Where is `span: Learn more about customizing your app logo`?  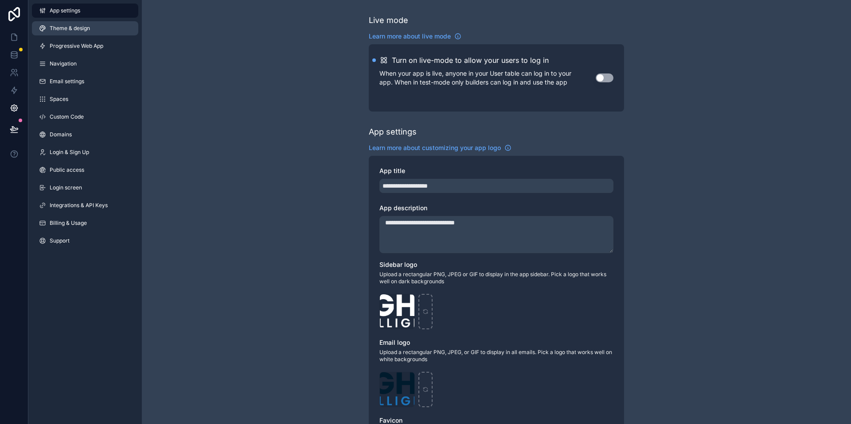 span: Learn more about customizing your app logo is located at coordinates (435, 148).